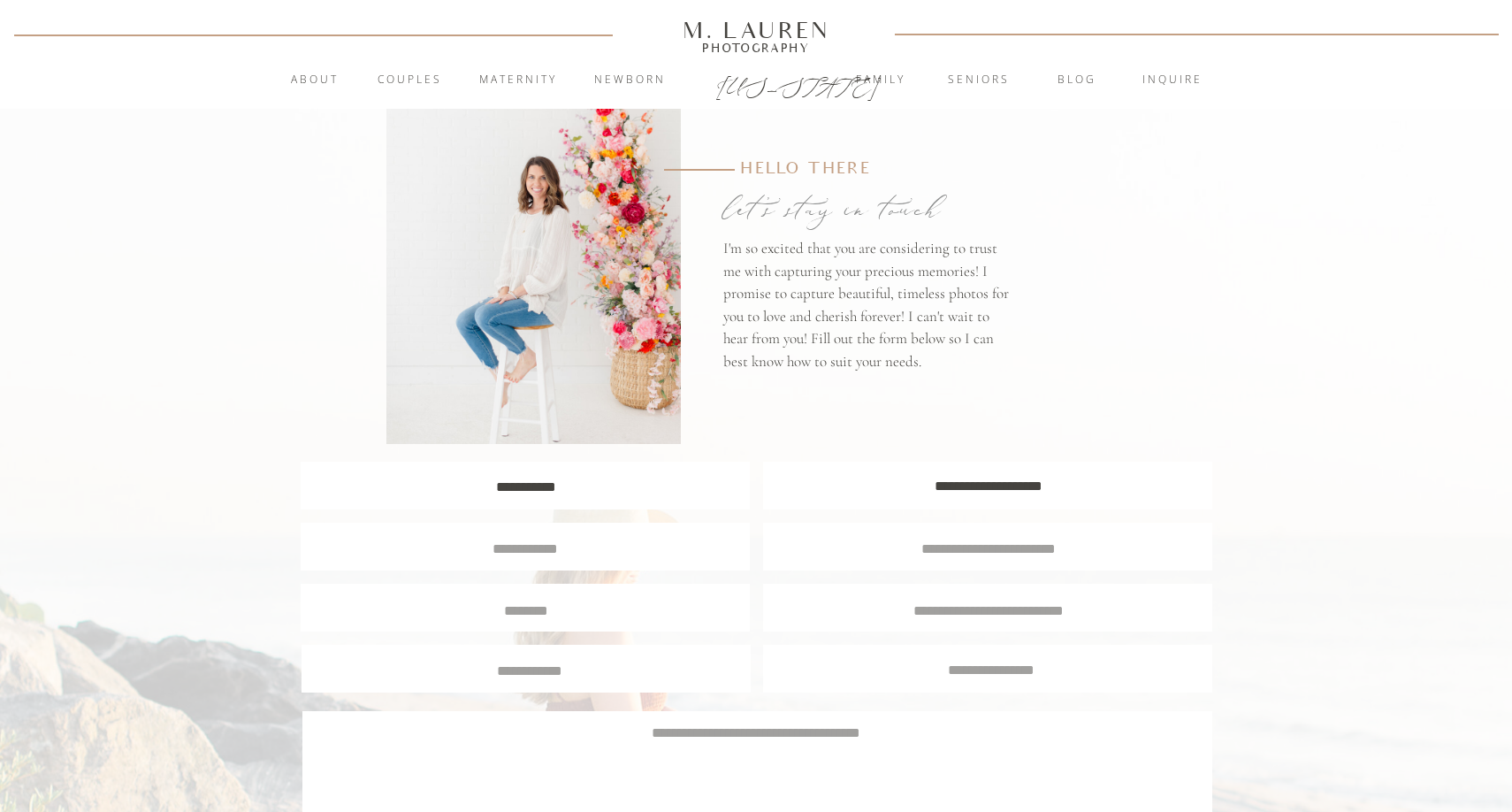 The height and width of the screenshot is (812, 1512). I want to click on a: M. Lauren, so click(756, 30).